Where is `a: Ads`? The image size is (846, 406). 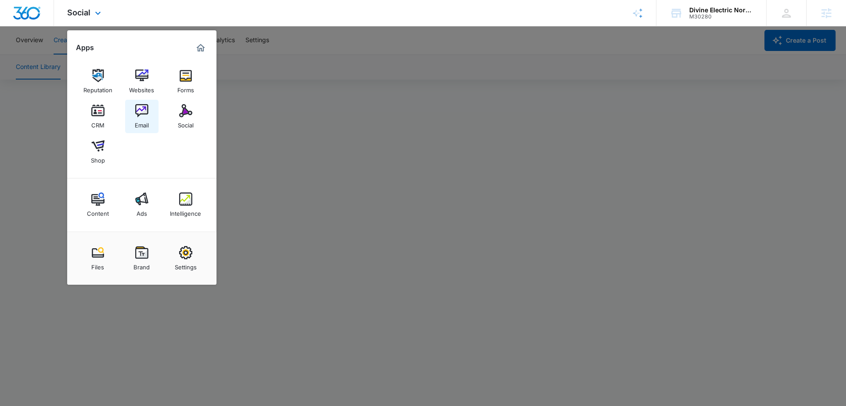
a: Ads is located at coordinates (142, 205).